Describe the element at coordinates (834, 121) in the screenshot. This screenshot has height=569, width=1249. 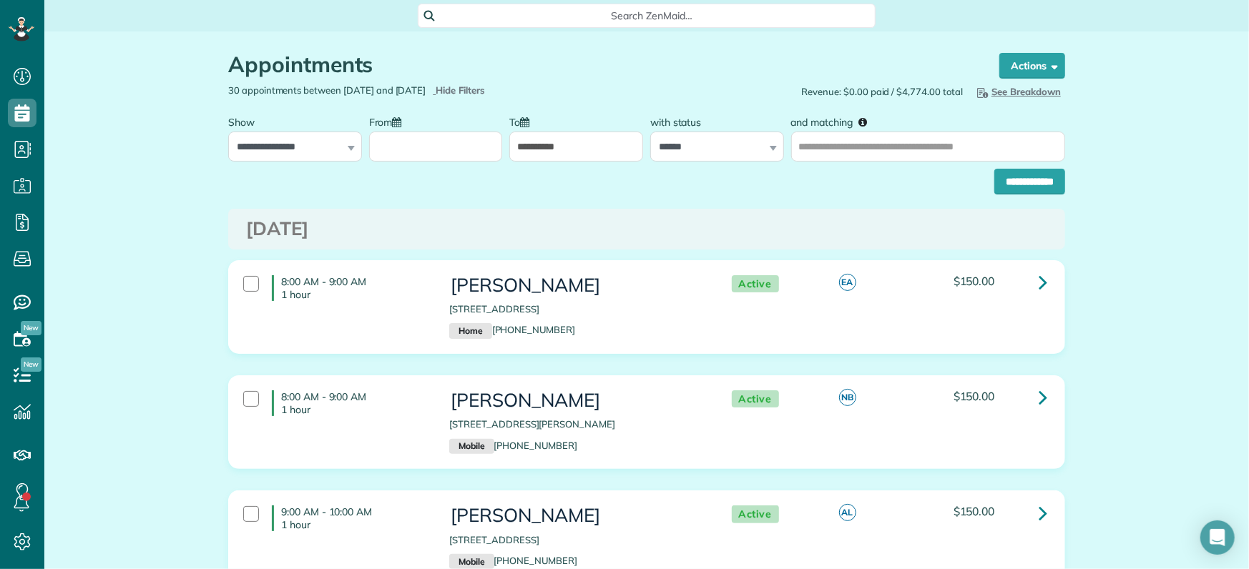
I see `label: and matching` at that location.